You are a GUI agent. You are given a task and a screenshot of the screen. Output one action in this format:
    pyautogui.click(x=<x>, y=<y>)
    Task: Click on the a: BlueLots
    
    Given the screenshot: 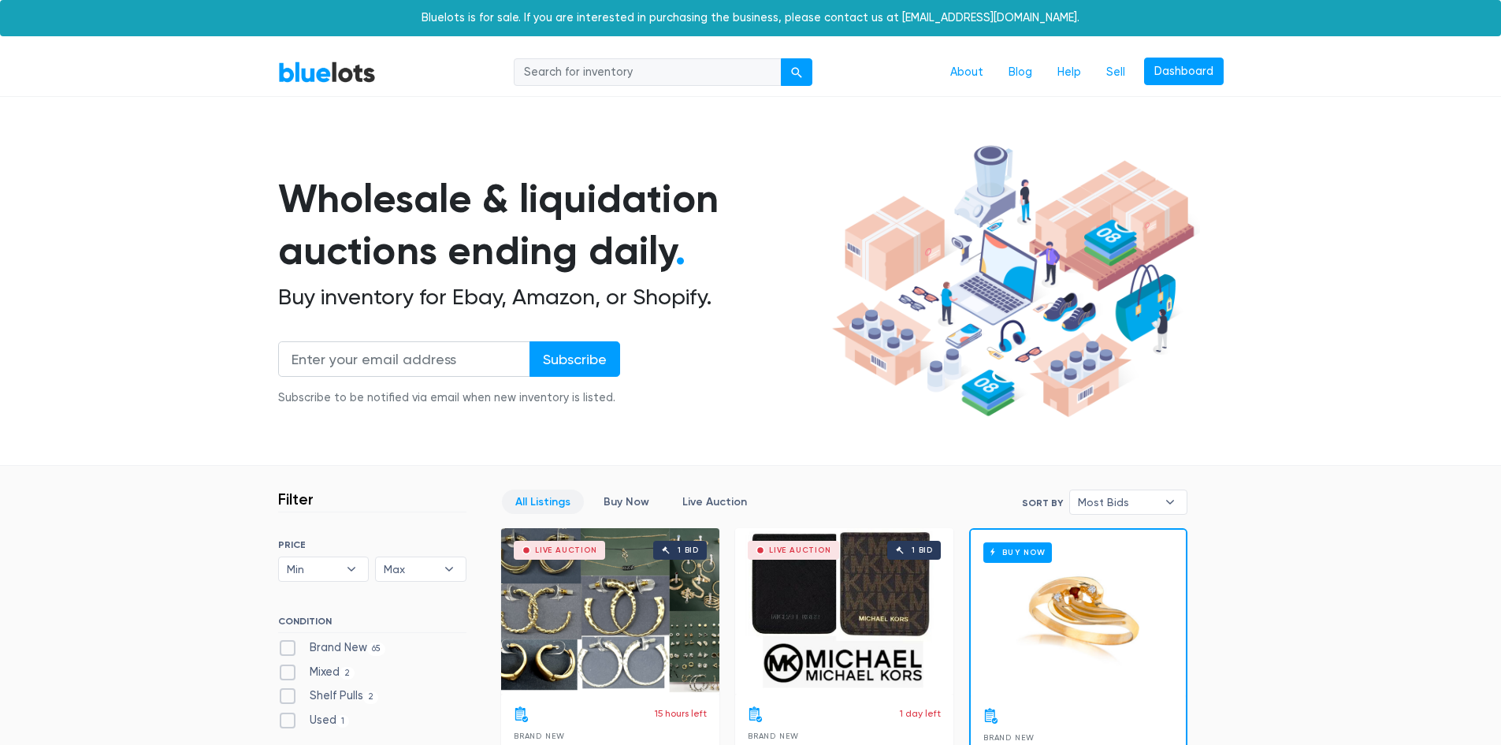 What is the action you would take?
    pyautogui.click(x=327, y=72)
    